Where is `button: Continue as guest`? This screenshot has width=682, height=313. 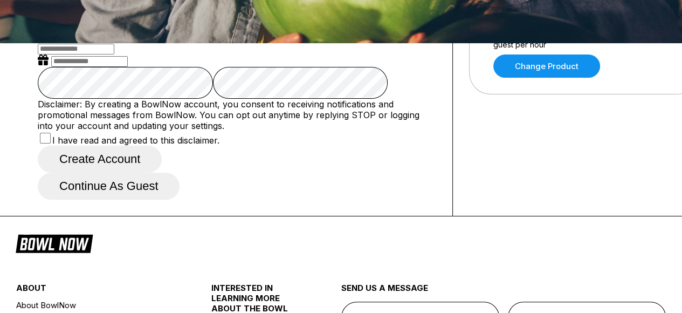
button: Continue as guest is located at coordinates (108, 186).